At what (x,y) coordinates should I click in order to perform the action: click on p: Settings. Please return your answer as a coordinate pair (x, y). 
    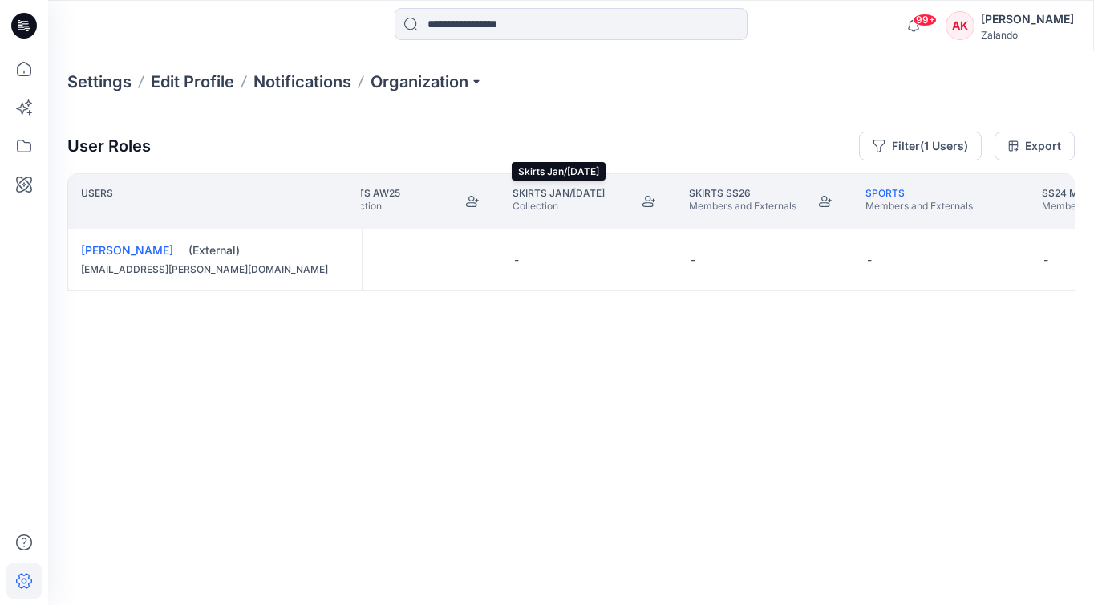
    Looking at the image, I should click on (99, 82).